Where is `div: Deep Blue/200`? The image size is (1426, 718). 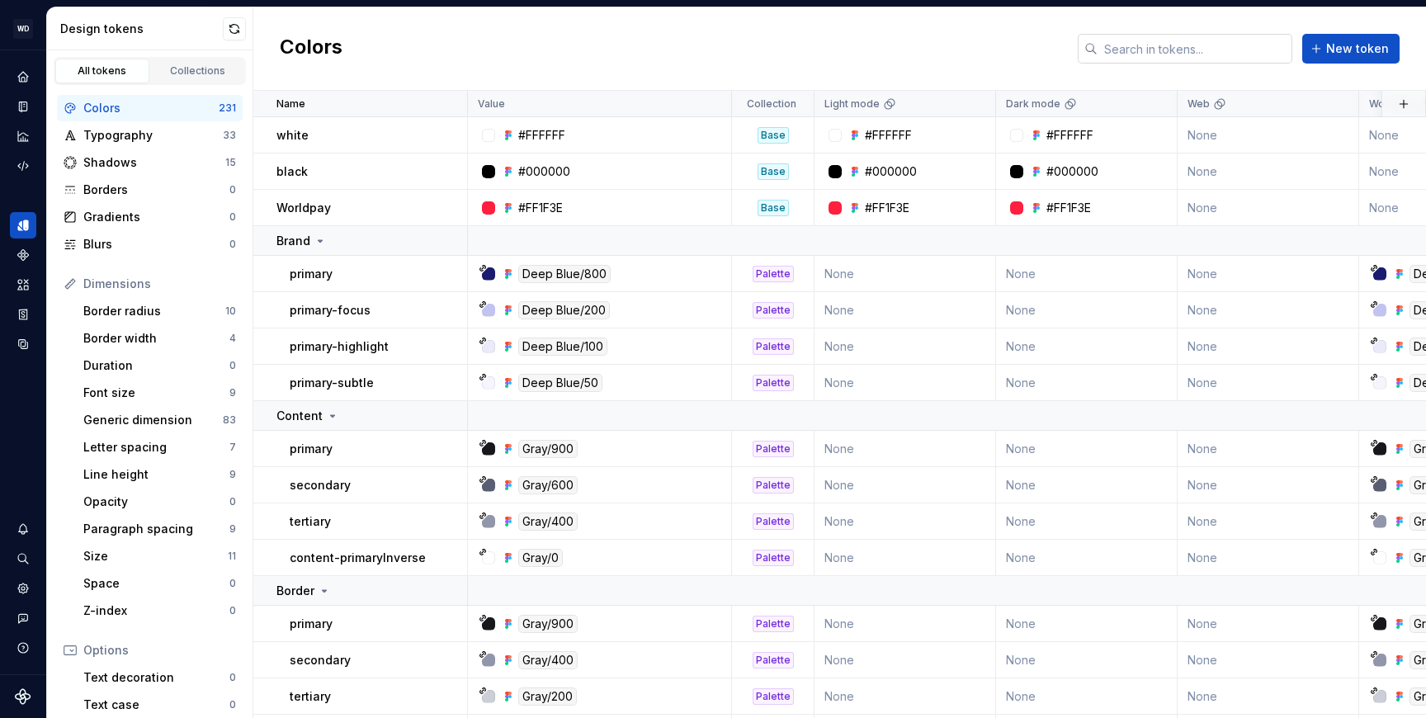 div: Deep Blue/200 is located at coordinates (563, 310).